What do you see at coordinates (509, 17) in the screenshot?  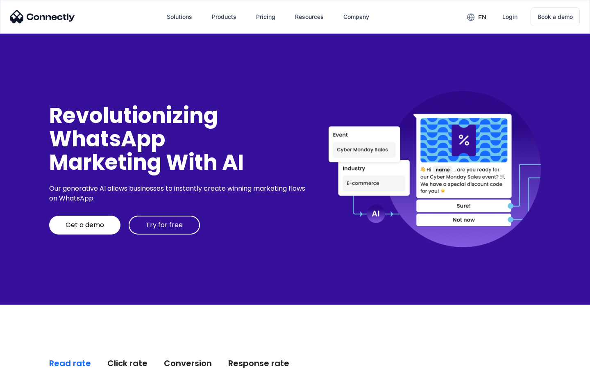 I see `div: Login` at bounding box center [509, 17].